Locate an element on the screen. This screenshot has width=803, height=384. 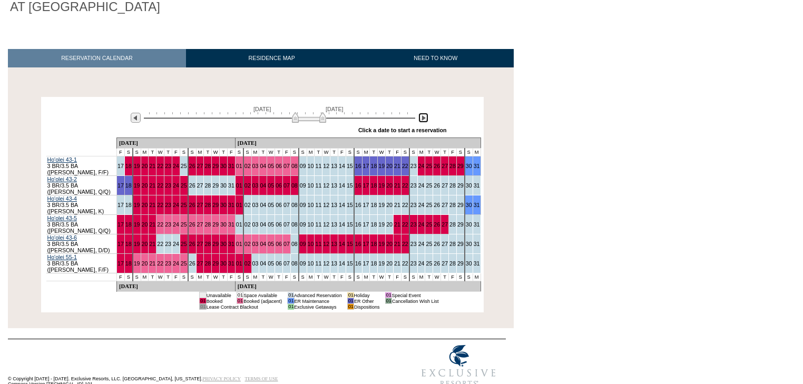
a: 09 is located at coordinates (303, 244).